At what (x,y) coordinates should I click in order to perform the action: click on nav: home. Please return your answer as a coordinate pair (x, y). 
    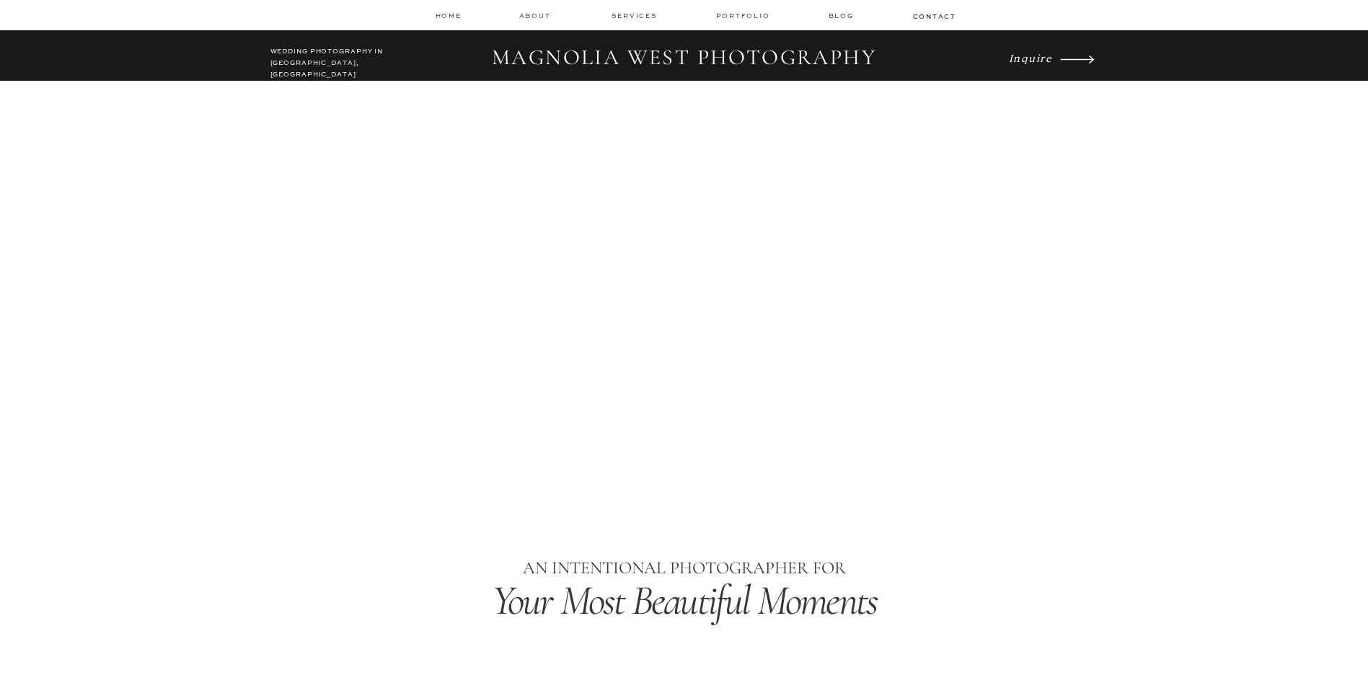
    Looking at the image, I should click on (449, 15).